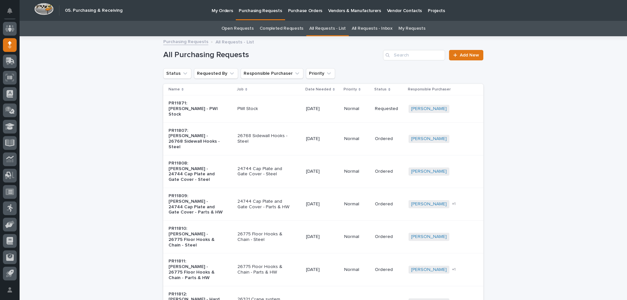 The image size is (627, 300). What do you see at coordinates (282, 28) in the screenshot?
I see `a: Completed Requests` at bounding box center [282, 28].